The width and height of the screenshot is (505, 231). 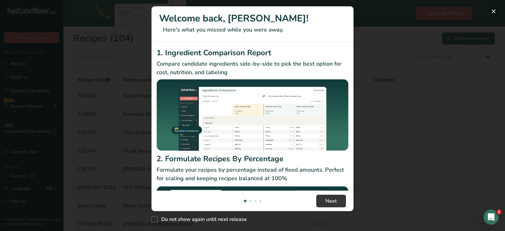 I want to click on button: Next, so click(x=331, y=201).